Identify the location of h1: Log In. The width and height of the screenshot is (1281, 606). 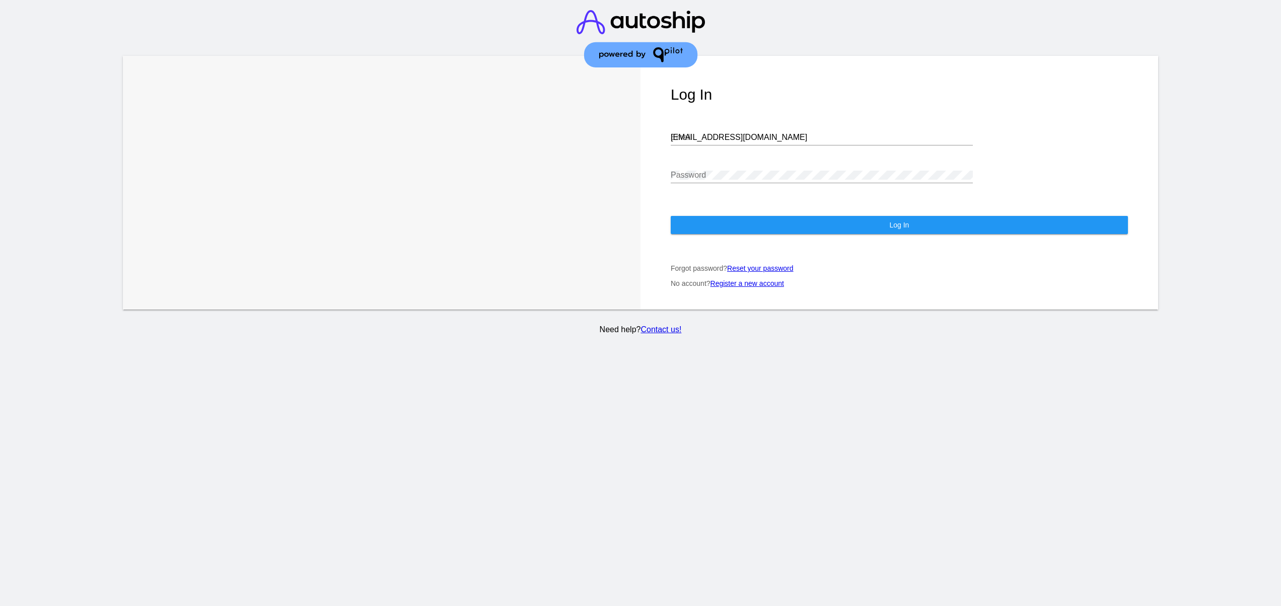
(899, 95).